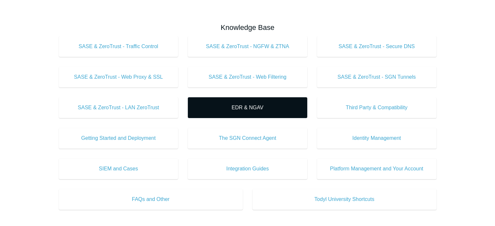 This screenshot has height=226, width=495. What do you see at coordinates (376, 108) in the screenshot?
I see `span: Third Party & Compatibility` at bounding box center [376, 108].